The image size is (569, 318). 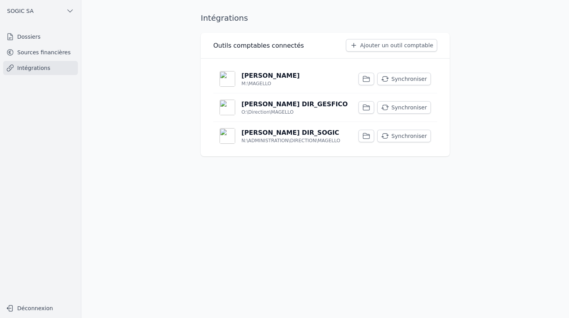 I want to click on p: N:\ADMINISTRATION\DIRECTION\MAGELLO, so click(x=291, y=141).